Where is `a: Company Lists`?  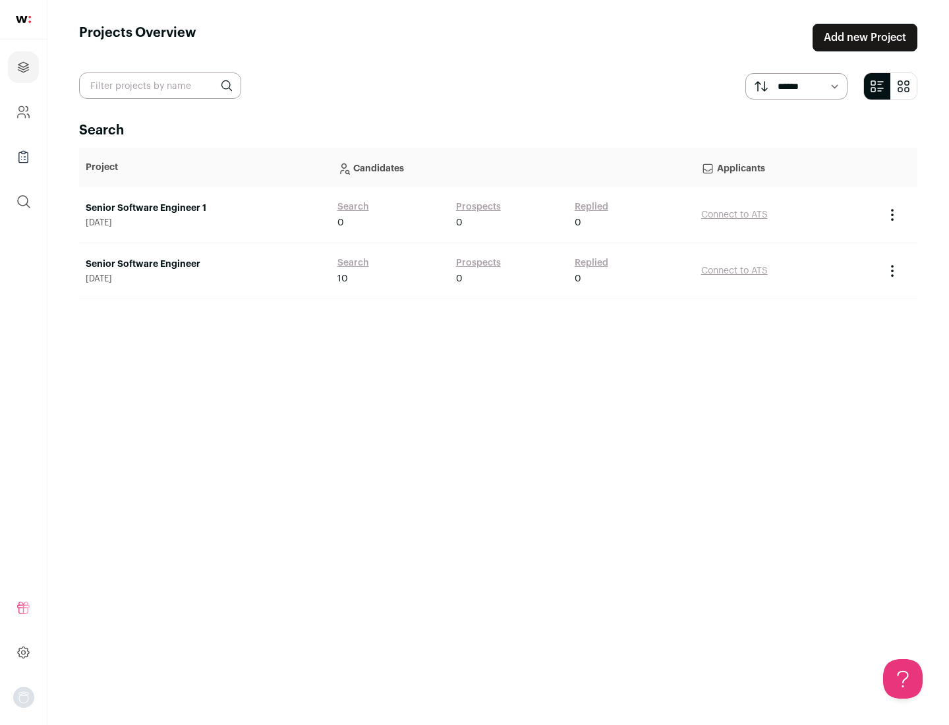 a: Company Lists is located at coordinates (23, 157).